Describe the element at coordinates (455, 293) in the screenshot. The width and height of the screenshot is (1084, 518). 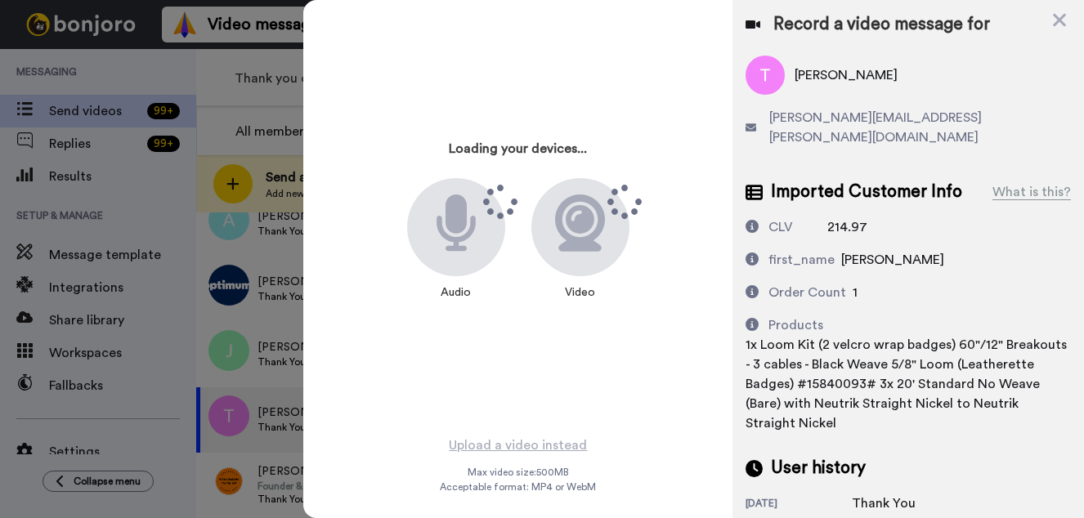
I see `div: Audio` at that location.